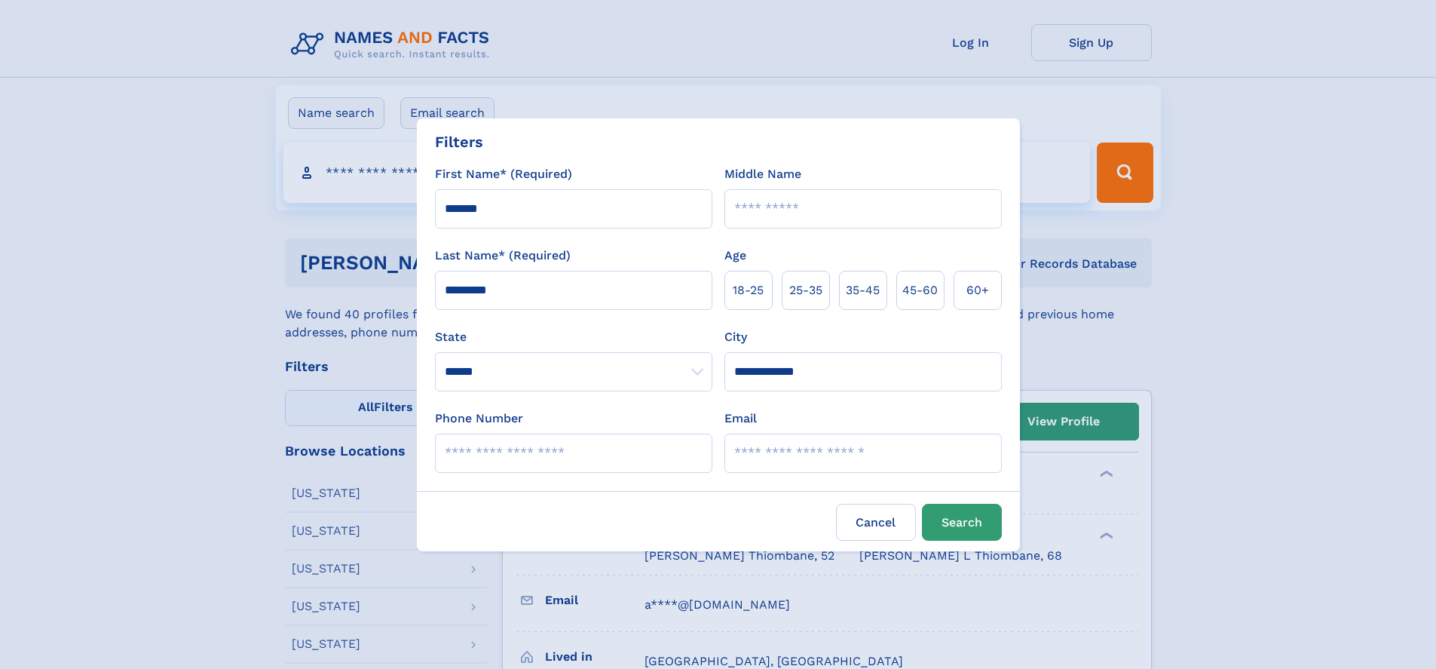 The height and width of the screenshot is (669, 1436). I want to click on label: Age, so click(735, 256).